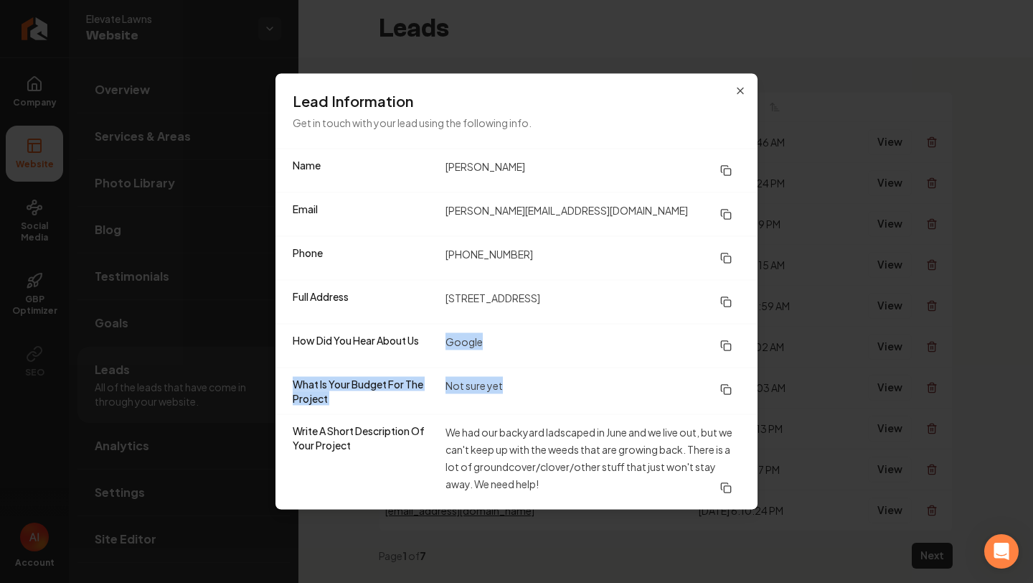 The width and height of the screenshot is (1033, 583). I want to click on dt: Full Address, so click(363, 302).